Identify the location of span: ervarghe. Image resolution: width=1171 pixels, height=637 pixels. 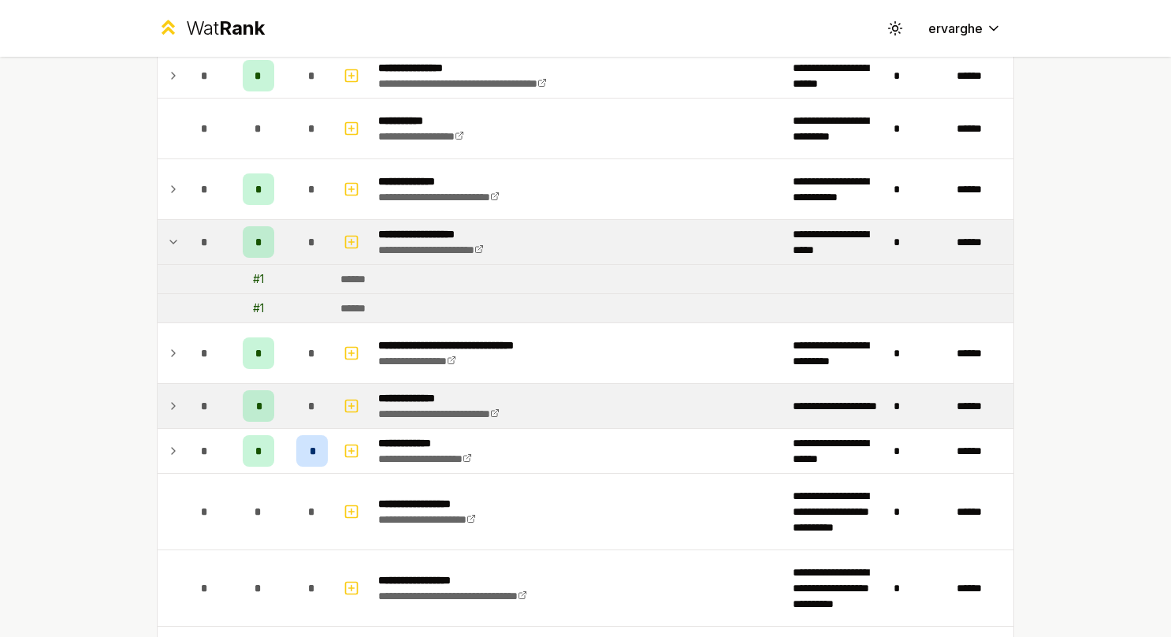
(955, 28).